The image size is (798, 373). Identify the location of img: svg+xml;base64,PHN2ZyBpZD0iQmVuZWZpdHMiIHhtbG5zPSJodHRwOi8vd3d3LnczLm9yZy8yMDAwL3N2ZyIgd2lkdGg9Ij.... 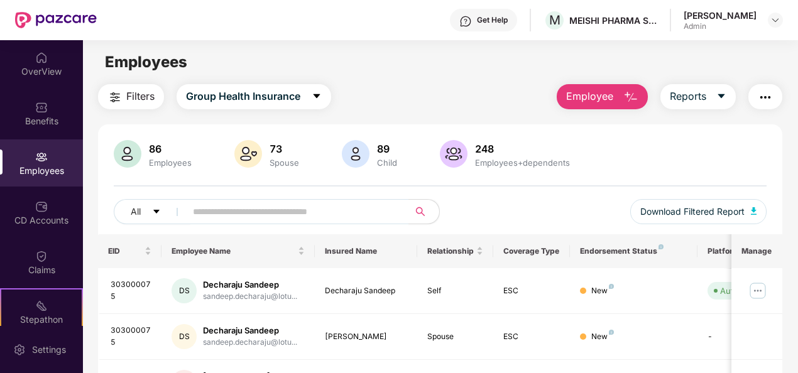
(41, 107).